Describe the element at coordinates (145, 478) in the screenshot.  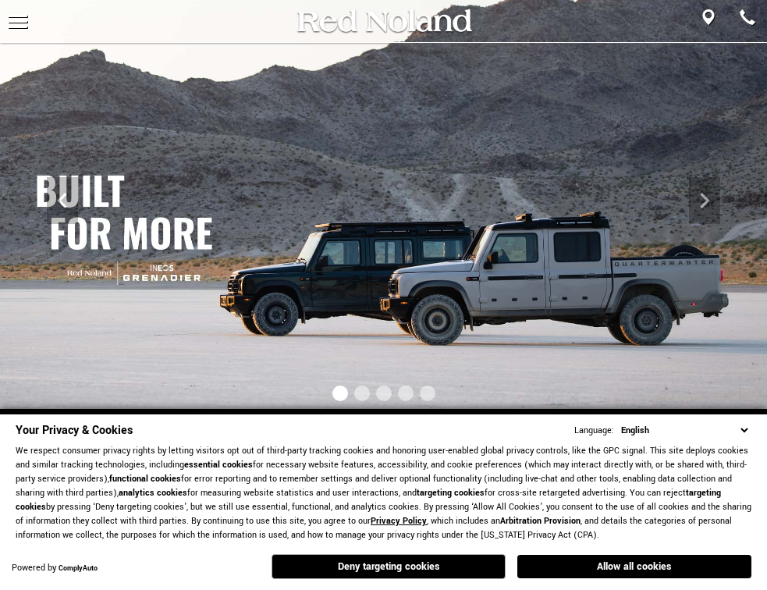
I see `strong: functional cookies` at that location.